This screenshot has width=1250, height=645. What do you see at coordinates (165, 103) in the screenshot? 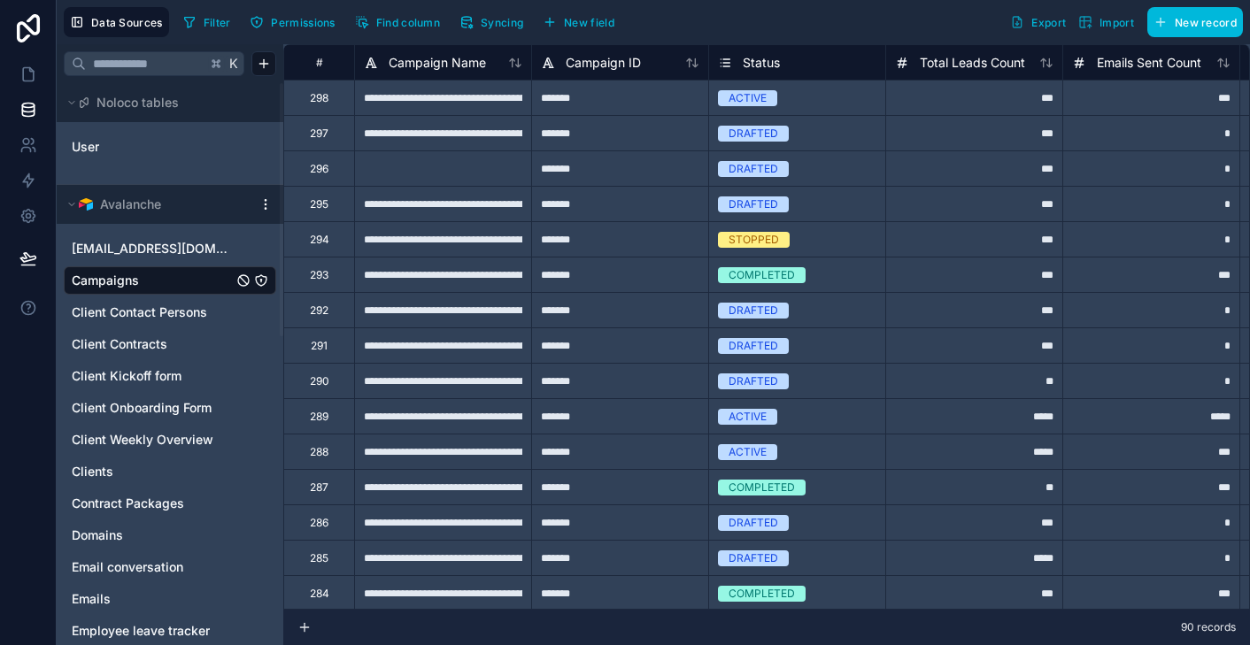
I see `button: Noloco tables` at bounding box center [165, 103].